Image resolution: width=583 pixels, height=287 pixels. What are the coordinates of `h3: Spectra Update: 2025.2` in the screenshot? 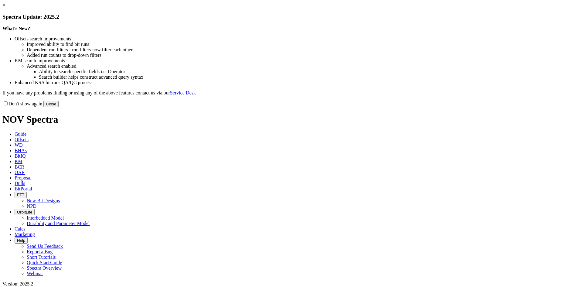 It's located at (292, 17).